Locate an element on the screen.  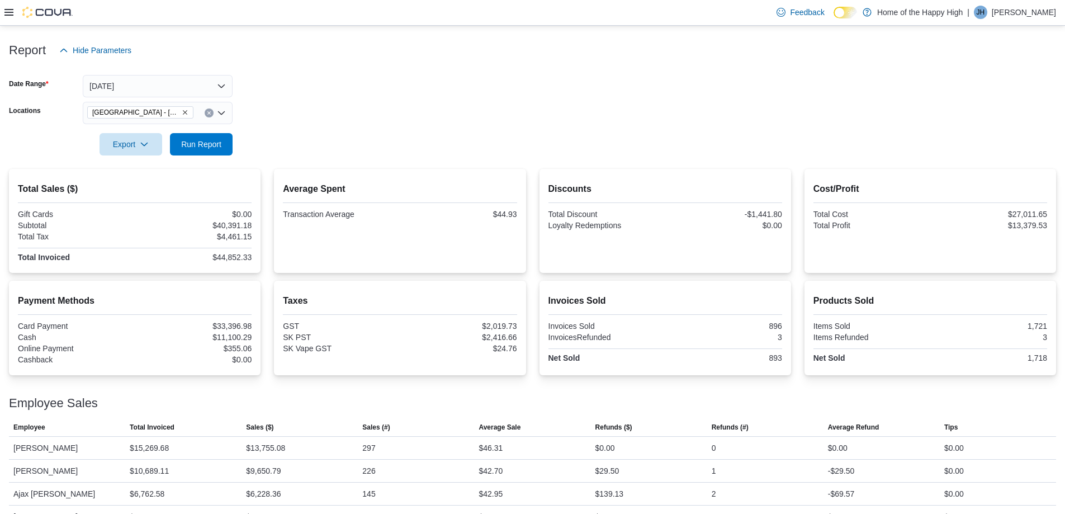
h2: Invoices Sold is located at coordinates (665, 301).